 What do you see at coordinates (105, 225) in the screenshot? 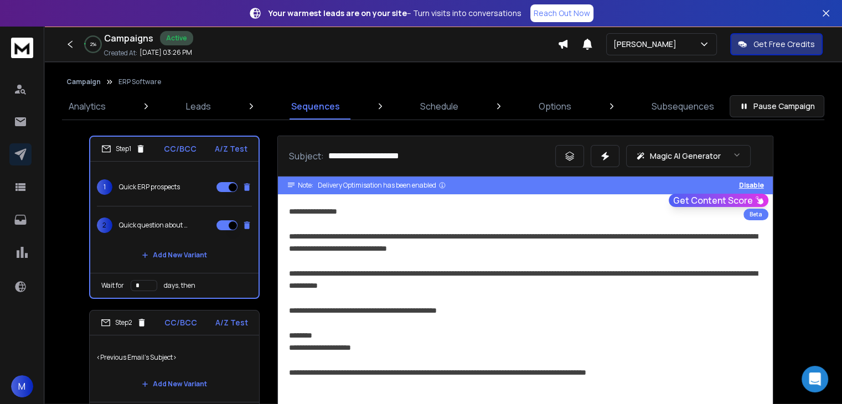
I see `span: 2` at bounding box center [105, 225].